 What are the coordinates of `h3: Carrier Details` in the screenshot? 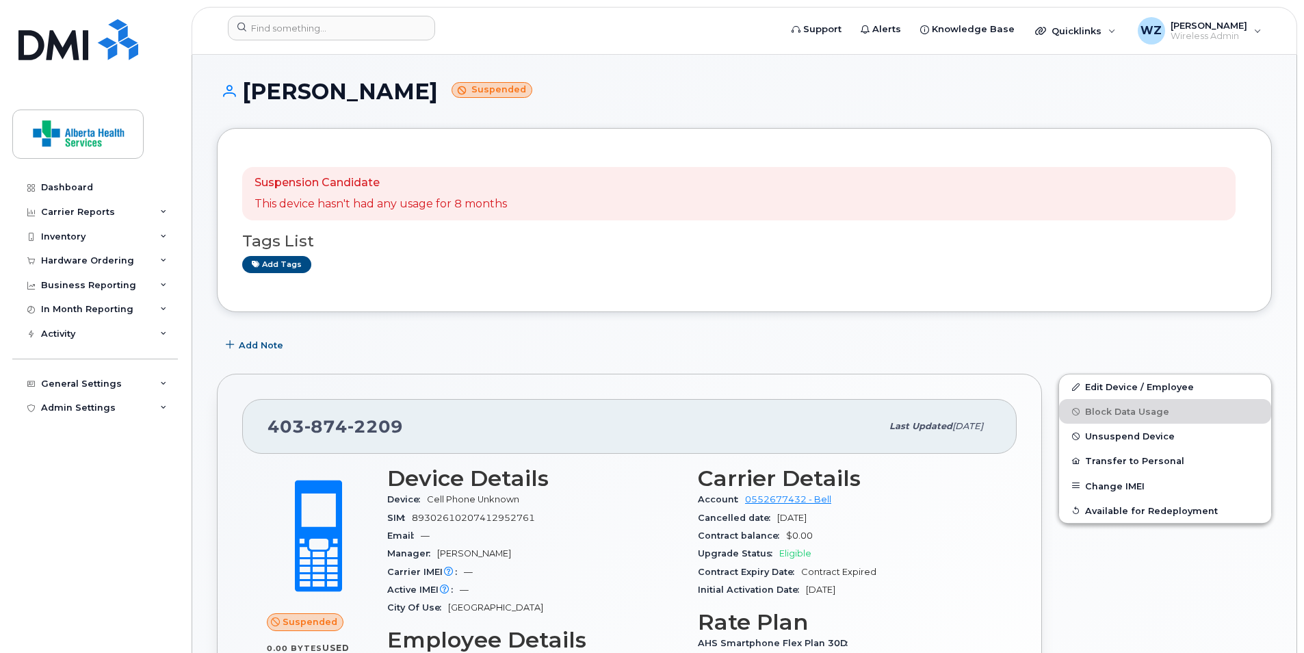 It's located at (845, 478).